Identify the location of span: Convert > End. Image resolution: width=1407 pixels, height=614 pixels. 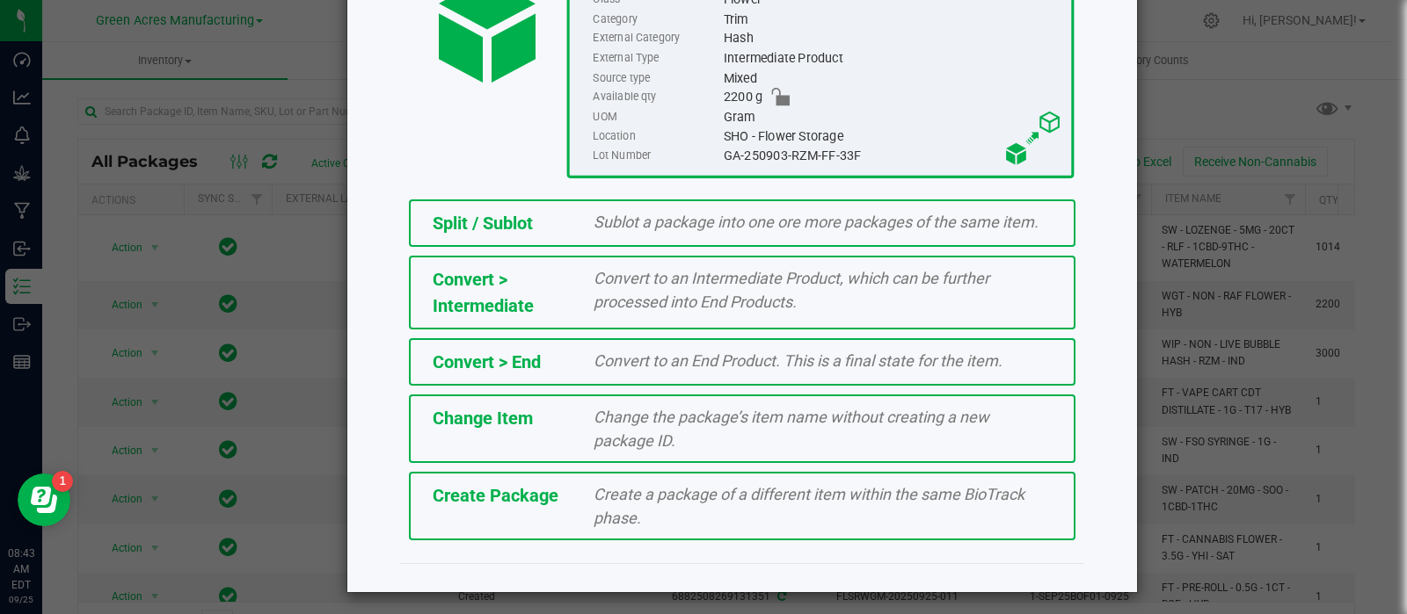
(486, 362).